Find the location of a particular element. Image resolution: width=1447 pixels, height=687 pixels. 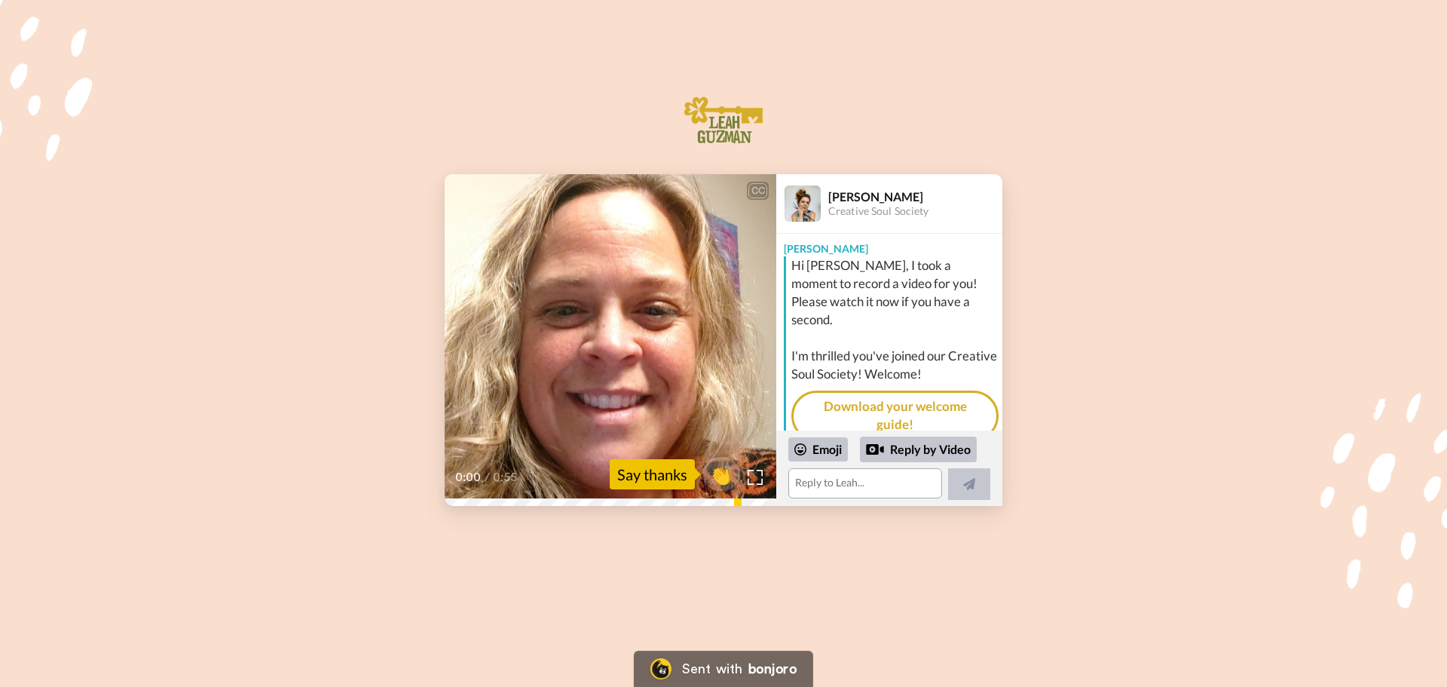

a: Download your welcome guide! is located at coordinates (895, 415).